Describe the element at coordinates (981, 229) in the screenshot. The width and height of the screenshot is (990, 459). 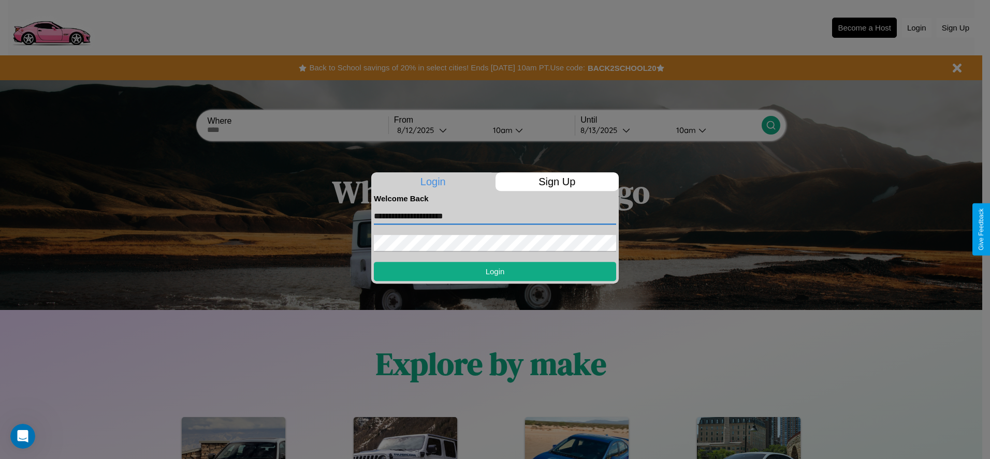
I see `div: Give Feedback` at that location.